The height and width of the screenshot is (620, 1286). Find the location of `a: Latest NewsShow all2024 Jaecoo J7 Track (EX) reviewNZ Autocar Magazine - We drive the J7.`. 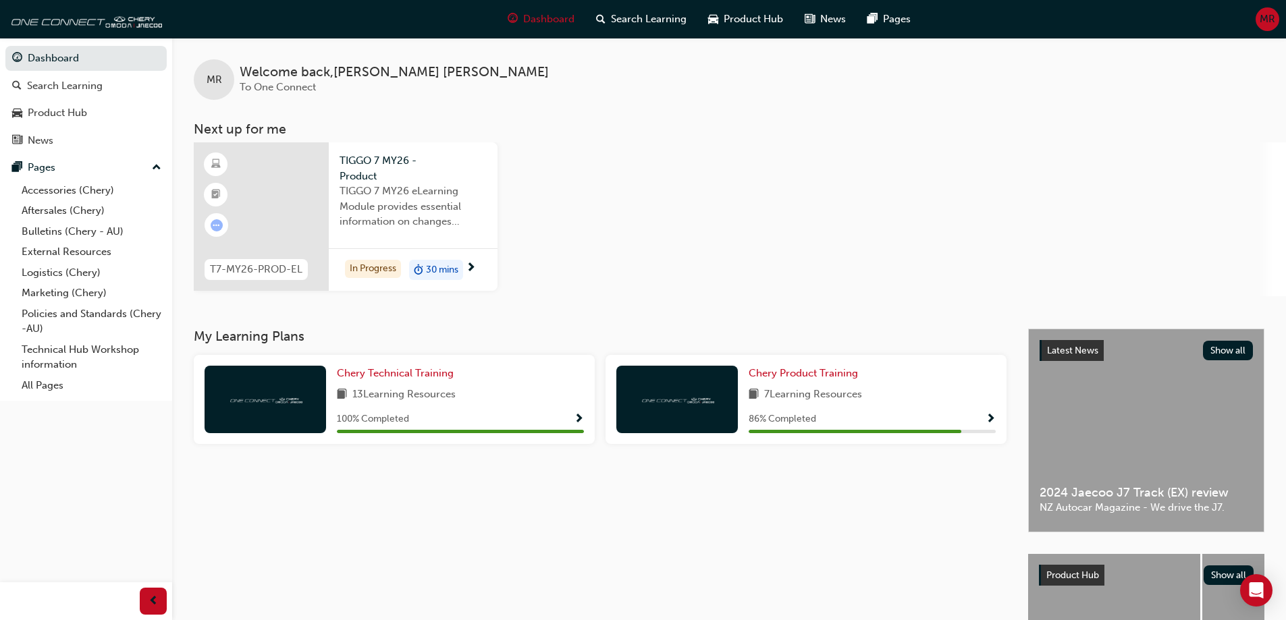

a: Latest NewsShow all2024 Jaecoo J7 Track (EX) reviewNZ Autocar Magazine - We drive the J7. is located at coordinates (1146, 431).